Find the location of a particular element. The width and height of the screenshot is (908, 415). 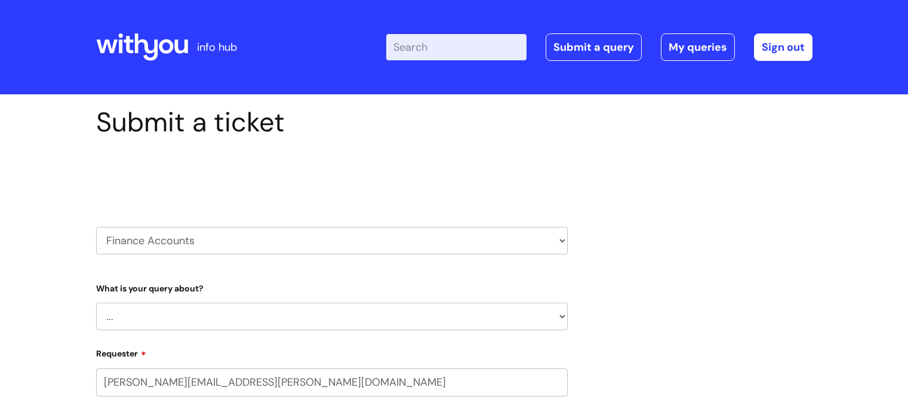

a: Submit a query is located at coordinates (593, 47).